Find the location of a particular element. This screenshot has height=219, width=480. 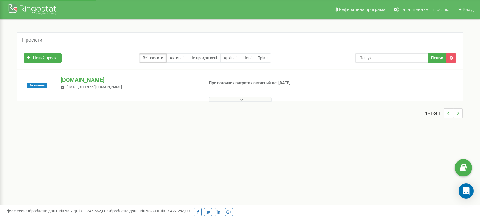

span: Реферальна програма is located at coordinates (362, 9).